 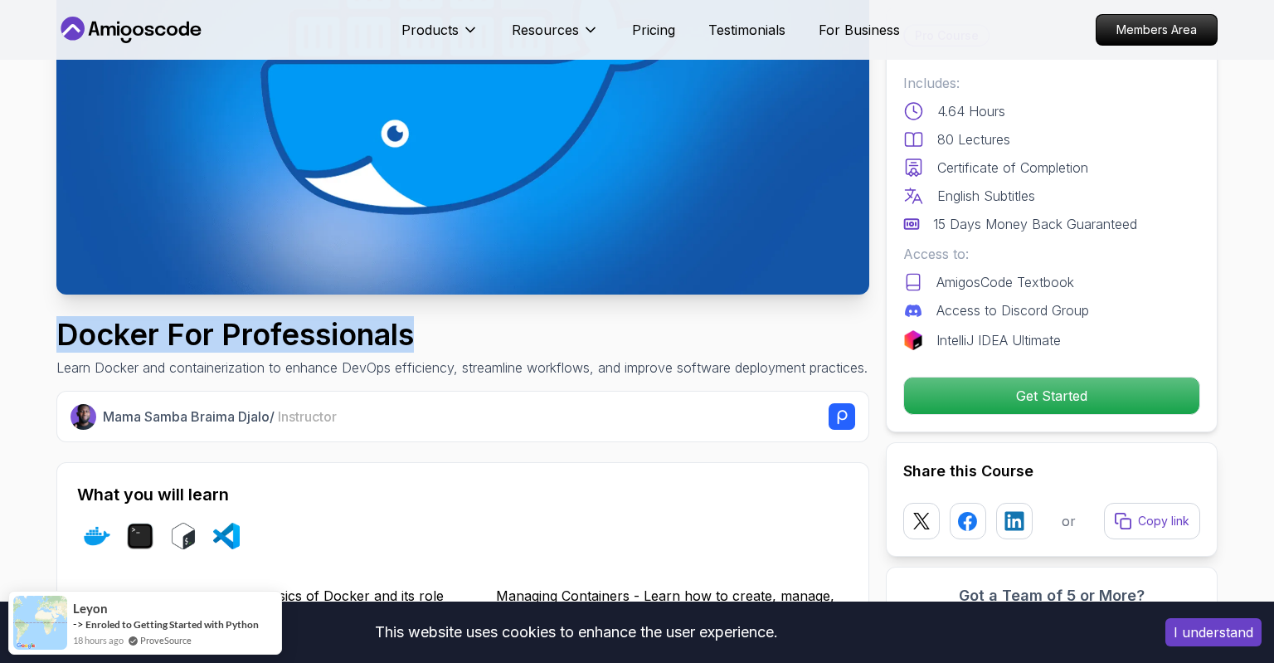 What do you see at coordinates (654, 30) in the screenshot?
I see `a: Pricing` at bounding box center [654, 30].